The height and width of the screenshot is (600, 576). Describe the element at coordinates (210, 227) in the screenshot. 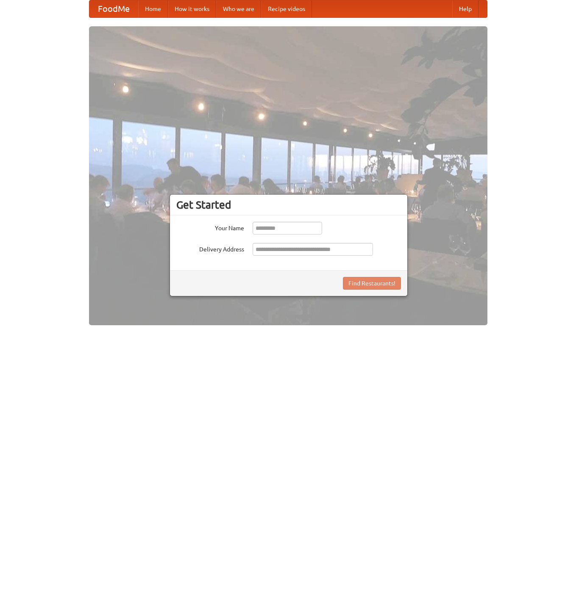

I see `label: Your Name` at that location.